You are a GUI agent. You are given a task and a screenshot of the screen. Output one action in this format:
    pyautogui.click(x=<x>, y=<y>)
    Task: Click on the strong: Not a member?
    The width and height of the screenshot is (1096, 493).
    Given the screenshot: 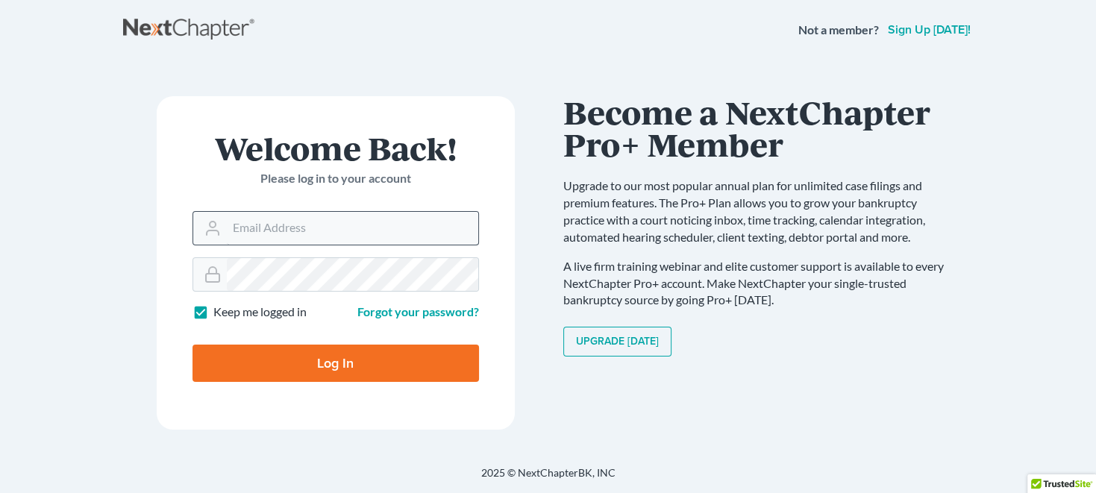 What is the action you would take?
    pyautogui.click(x=839, y=30)
    